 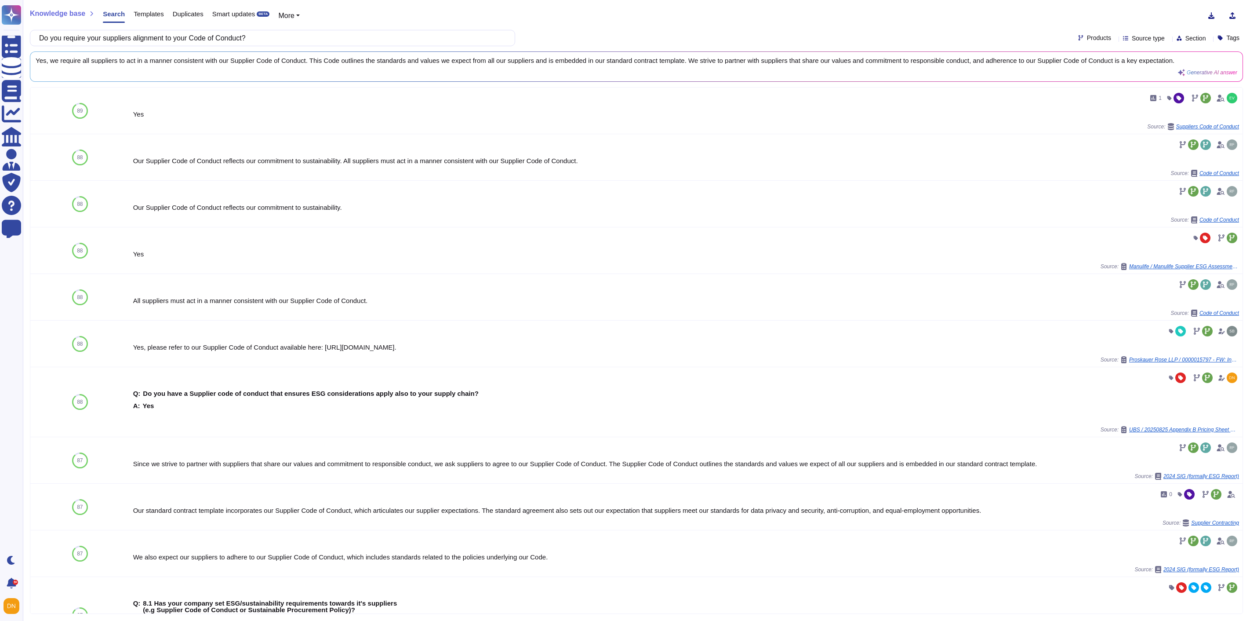 What do you see at coordinates (234, 14) in the screenshot?
I see `span: Smart updates` at bounding box center [234, 14].